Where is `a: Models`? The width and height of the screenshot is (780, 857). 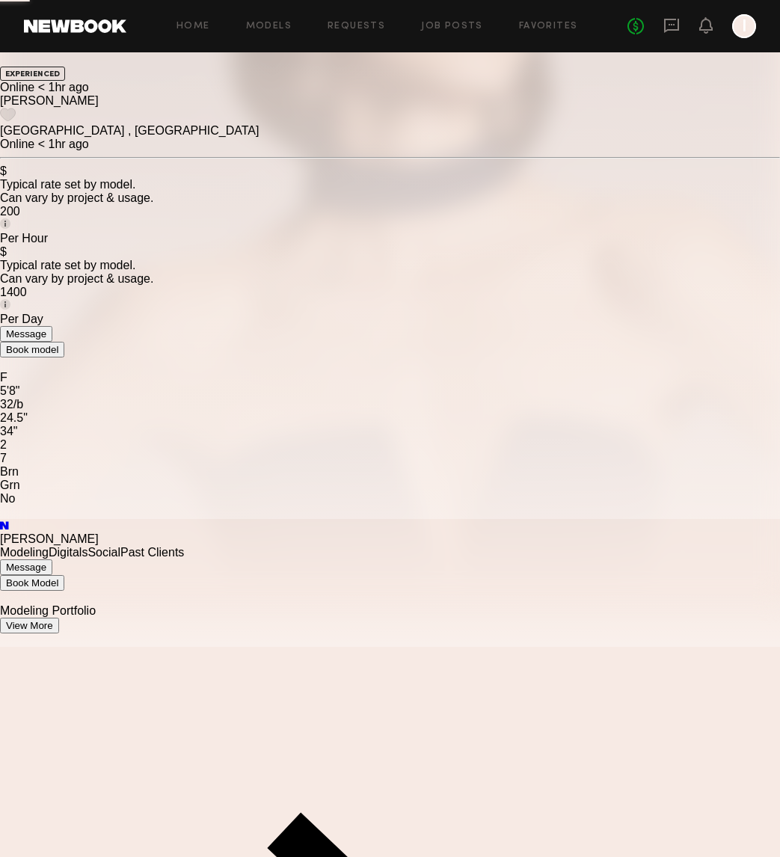 a: Models is located at coordinates (269, 26).